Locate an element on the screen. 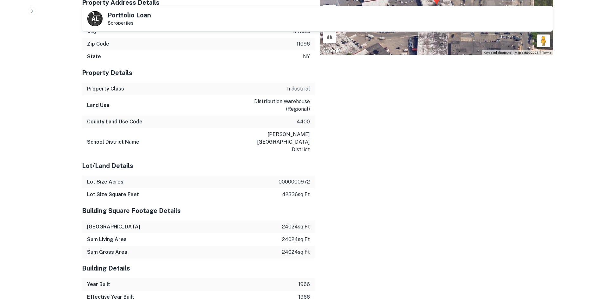  p: ny is located at coordinates (307, 57).